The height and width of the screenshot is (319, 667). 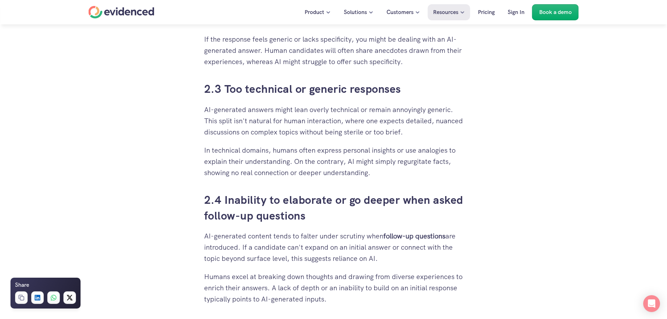 I want to click on p: Sign In, so click(x=516, y=12).